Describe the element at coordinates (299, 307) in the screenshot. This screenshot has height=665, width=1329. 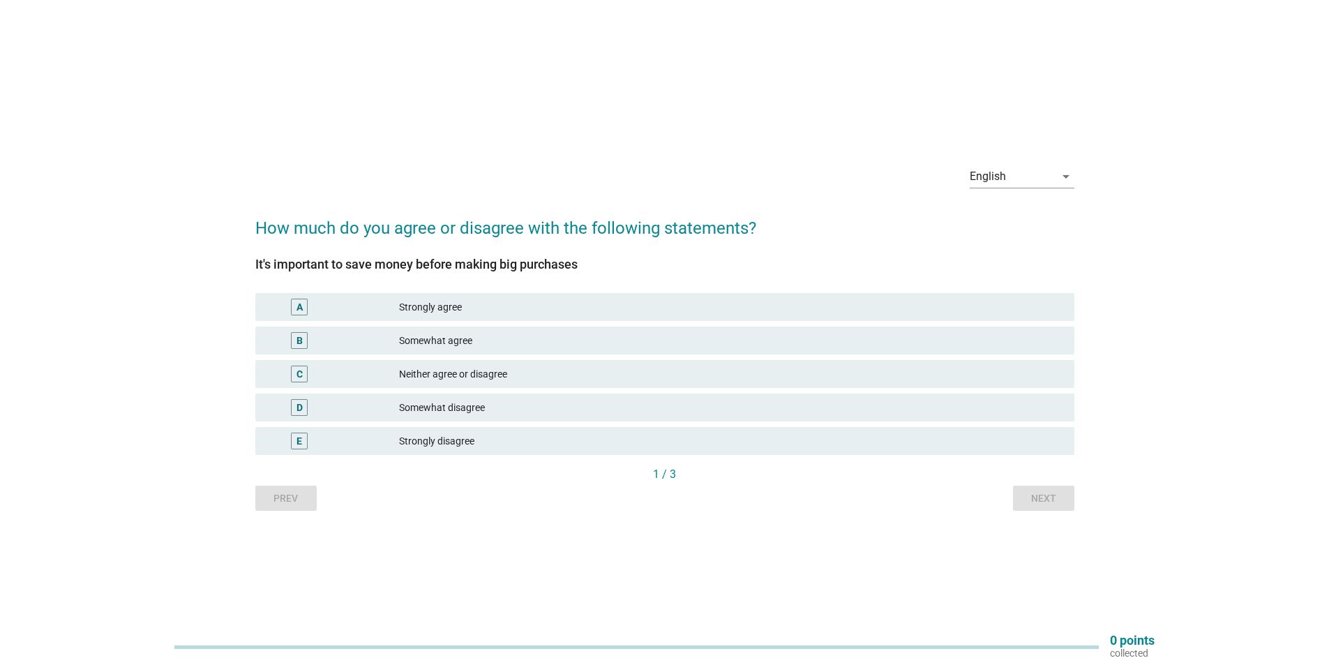
I see `div: A` at that location.